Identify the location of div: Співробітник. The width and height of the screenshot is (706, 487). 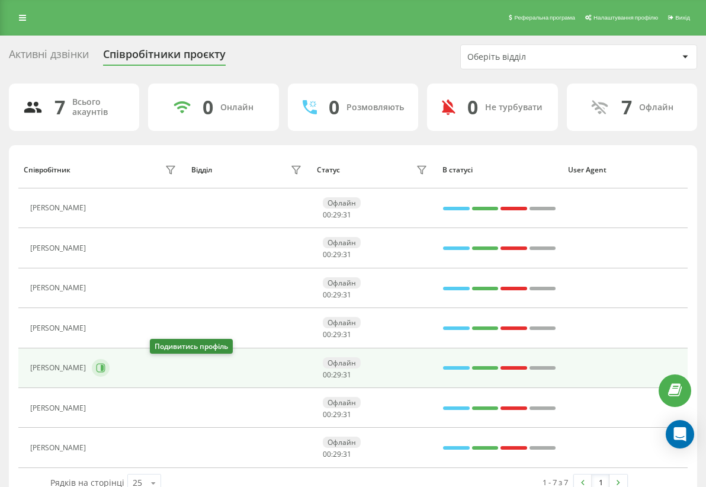
(47, 170).